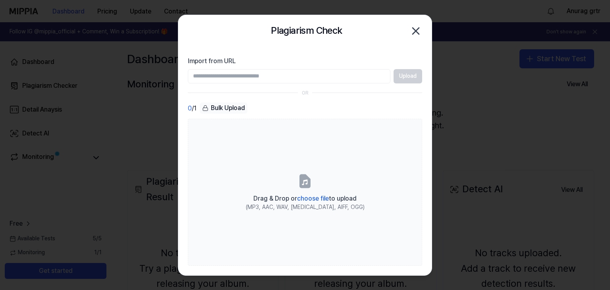  What do you see at coordinates (305, 93) in the screenshot?
I see `div: OR` at bounding box center [305, 93].